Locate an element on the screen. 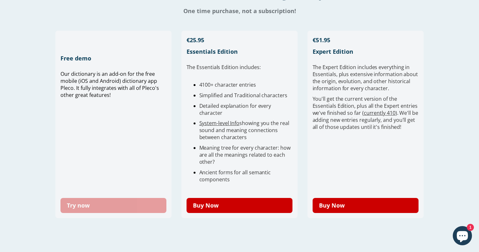  span: The Essentials Edition includes: is located at coordinates (224, 67).